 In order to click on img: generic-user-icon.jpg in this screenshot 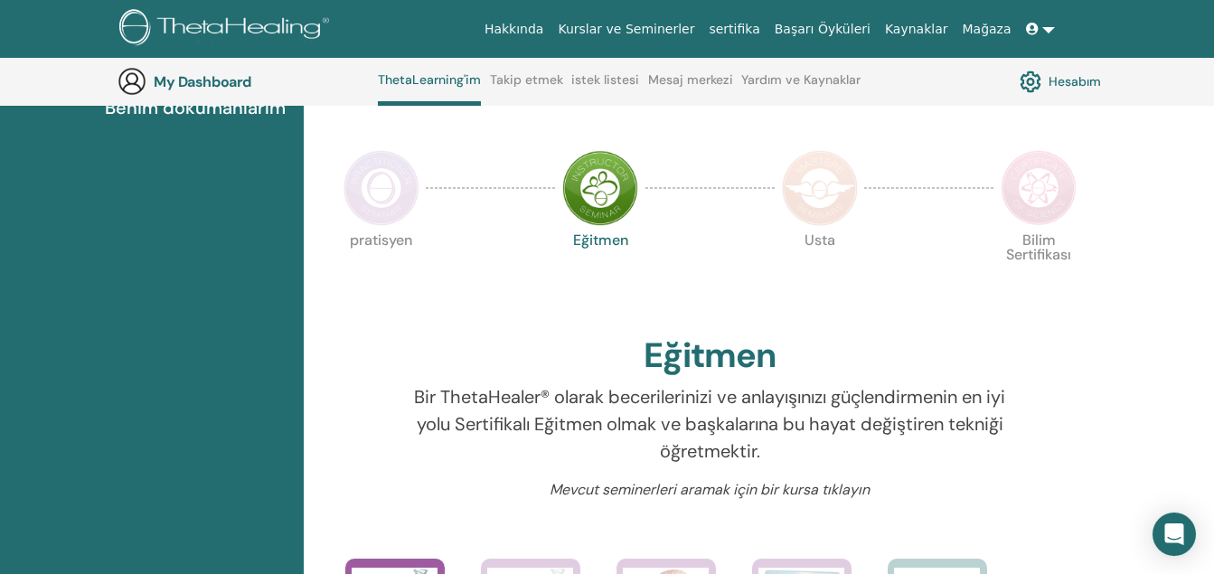, I will do `click(132, 81)`.